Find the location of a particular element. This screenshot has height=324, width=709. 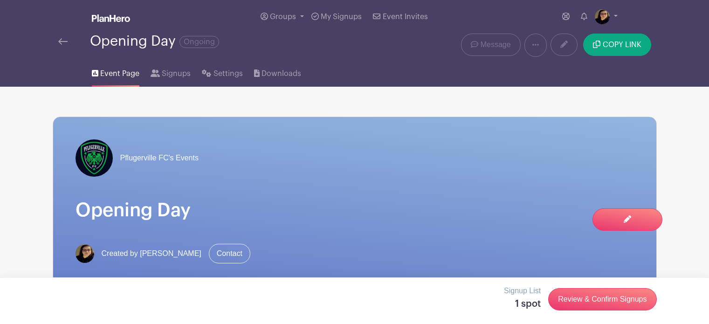

a: Message is located at coordinates (491, 45).